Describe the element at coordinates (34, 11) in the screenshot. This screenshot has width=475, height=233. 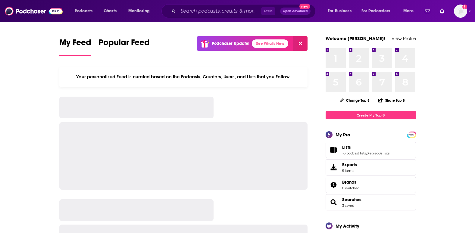
I see `img: Podchaser - Follow, Share and Rate Podcasts` at that location.